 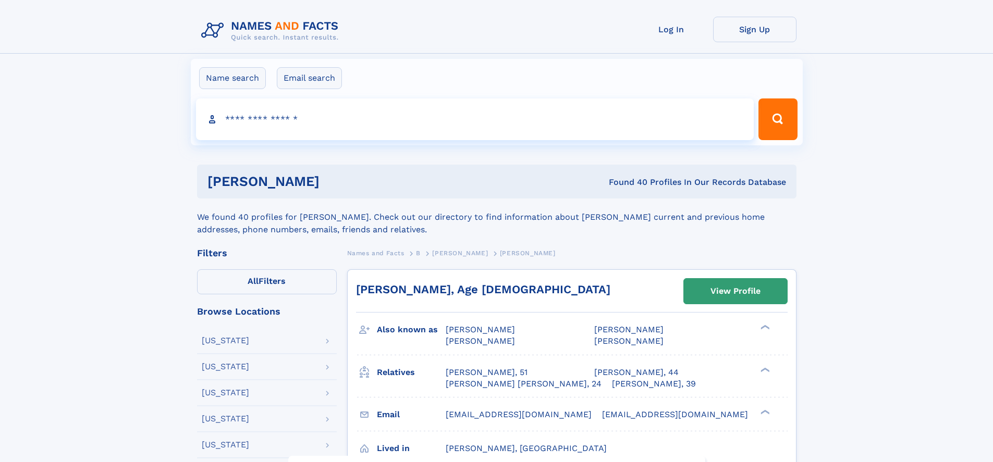 What do you see at coordinates (735, 291) in the screenshot?
I see `div: View Profile` at bounding box center [735, 291].